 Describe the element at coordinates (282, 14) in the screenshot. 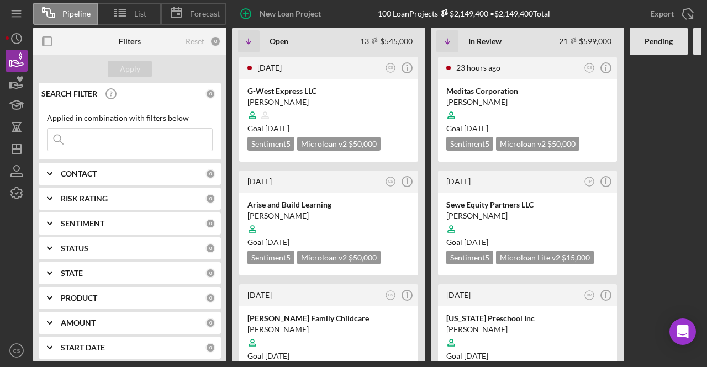

I see `button: New Loan Project` at that location.